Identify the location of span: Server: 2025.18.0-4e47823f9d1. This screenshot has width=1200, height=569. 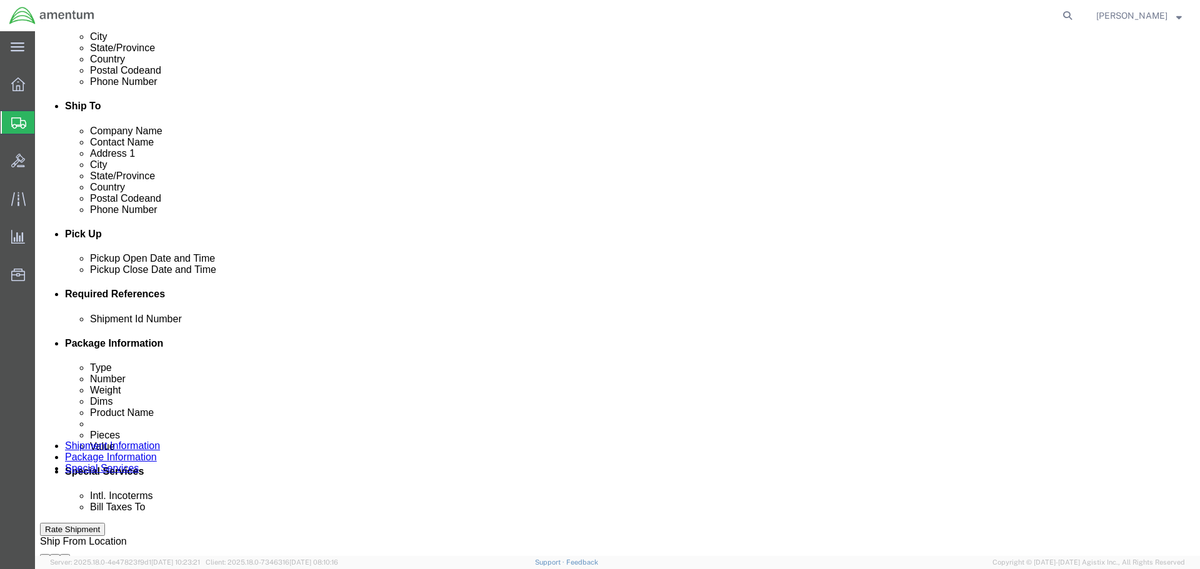
(125, 563).